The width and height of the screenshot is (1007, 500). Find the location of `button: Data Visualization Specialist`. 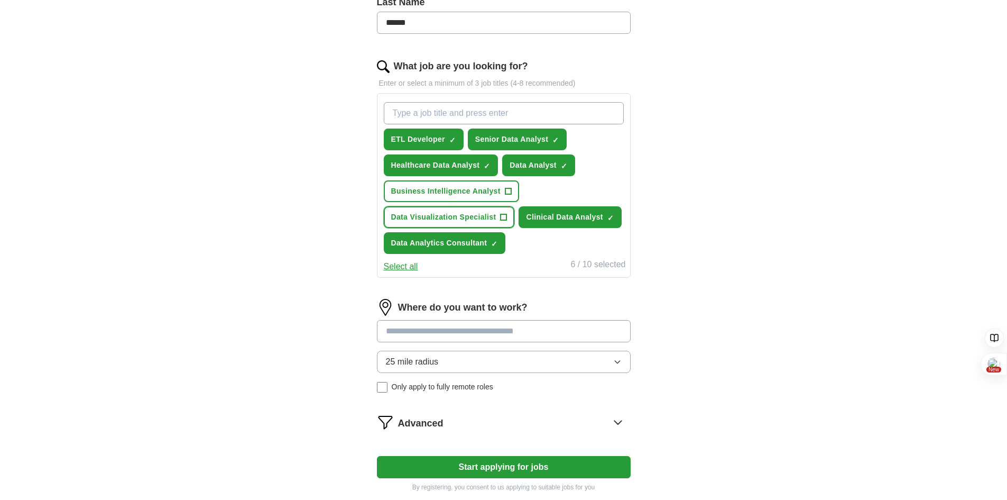

button: Data Visualization Specialist is located at coordinates (449, 217).